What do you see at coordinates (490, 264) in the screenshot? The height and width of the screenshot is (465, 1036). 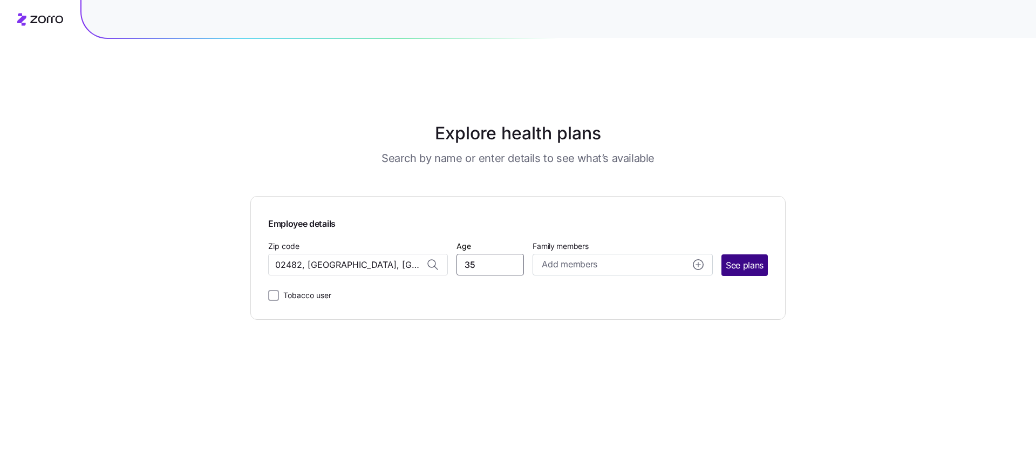 I see `input: Age` at bounding box center [490, 264].